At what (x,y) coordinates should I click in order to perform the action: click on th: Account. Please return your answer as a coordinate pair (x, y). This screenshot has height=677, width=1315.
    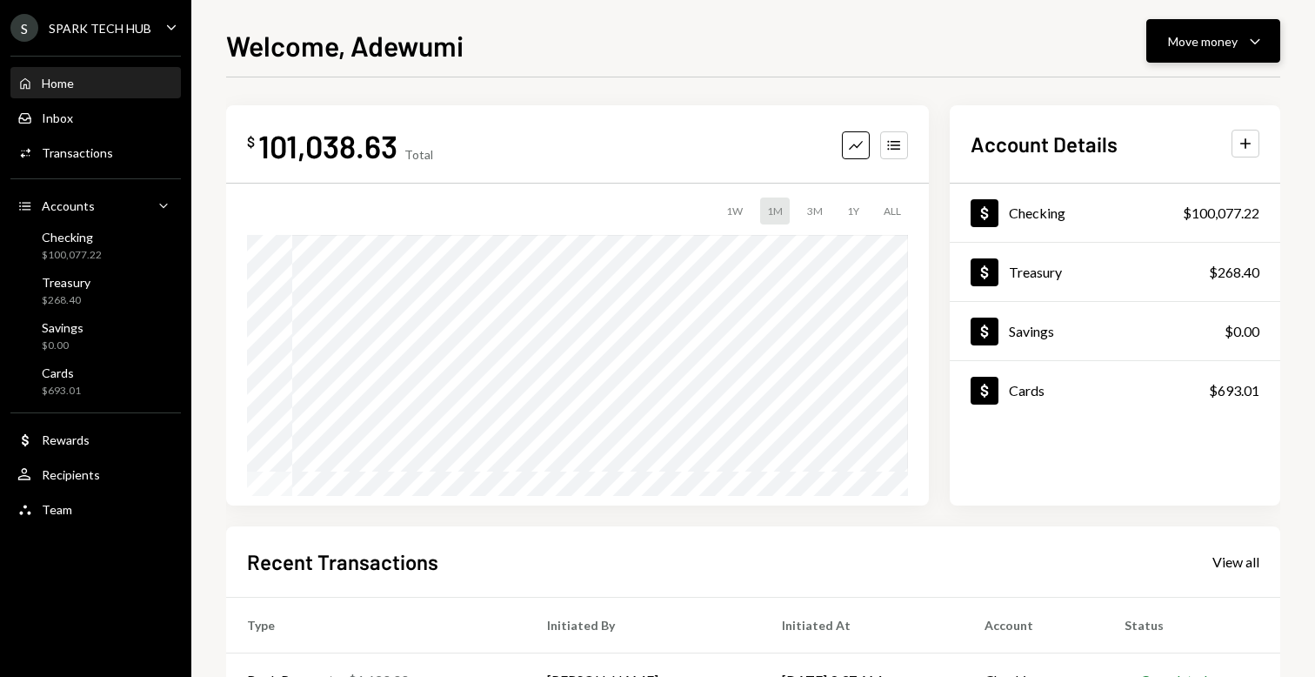
    Looking at the image, I should click on (1033, 624).